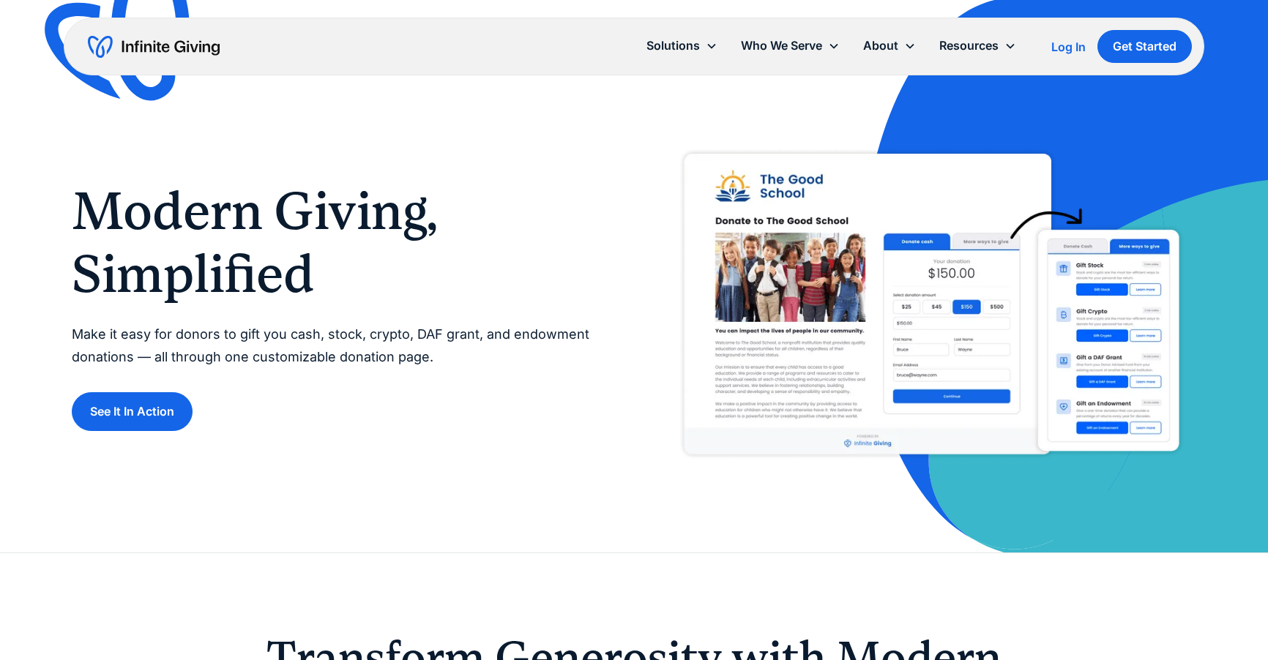  I want to click on p: Make it easy for donors to gift you cash, stock, crypto, DAF grant, and endowment donations — all..., so click(338, 345).